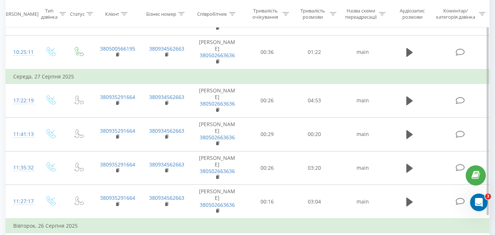  I want to click on td: 03:20, so click(314, 168).